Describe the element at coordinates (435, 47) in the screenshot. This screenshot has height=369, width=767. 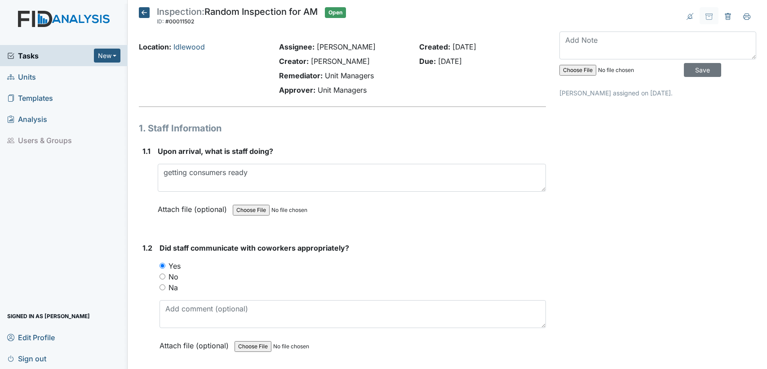
I see `strong: Created:` at that location.